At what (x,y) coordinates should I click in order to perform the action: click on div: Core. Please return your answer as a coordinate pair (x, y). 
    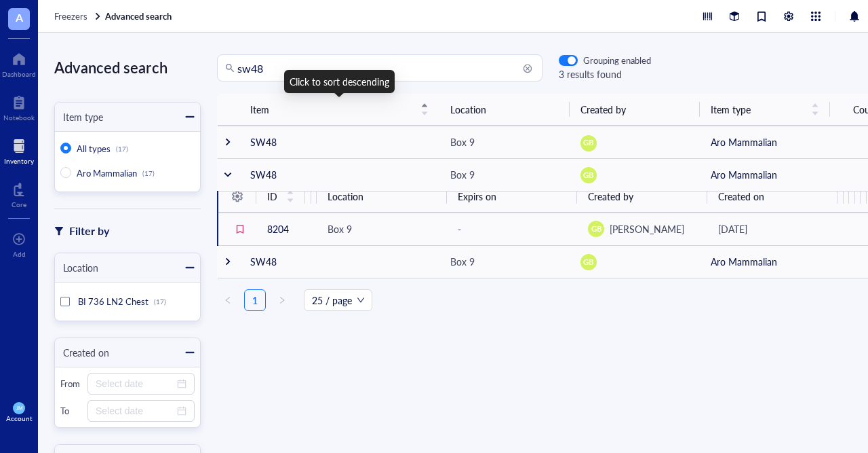
    Looking at the image, I should click on (19, 204).